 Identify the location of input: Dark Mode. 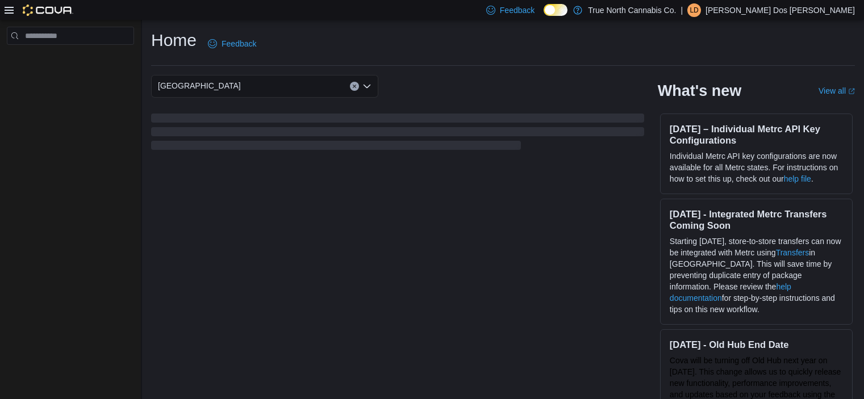
(555, 10).